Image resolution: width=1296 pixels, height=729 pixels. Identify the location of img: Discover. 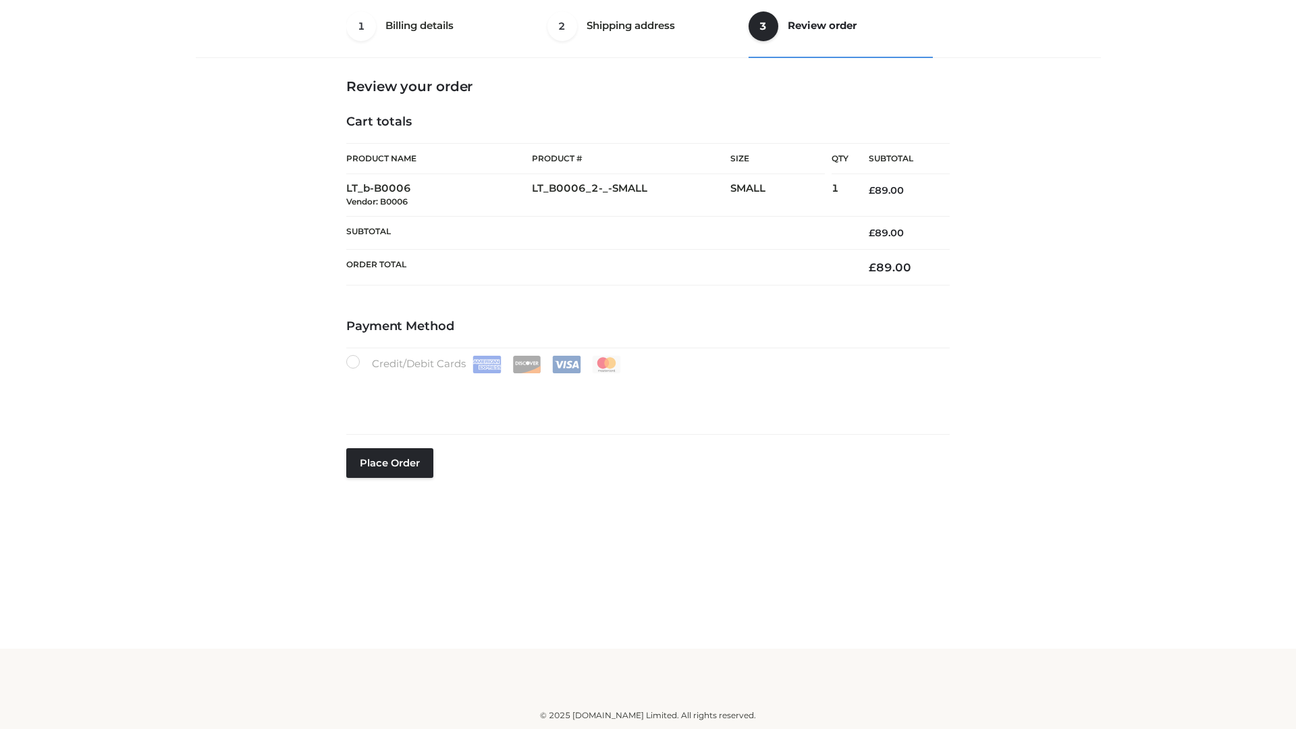
(527, 365).